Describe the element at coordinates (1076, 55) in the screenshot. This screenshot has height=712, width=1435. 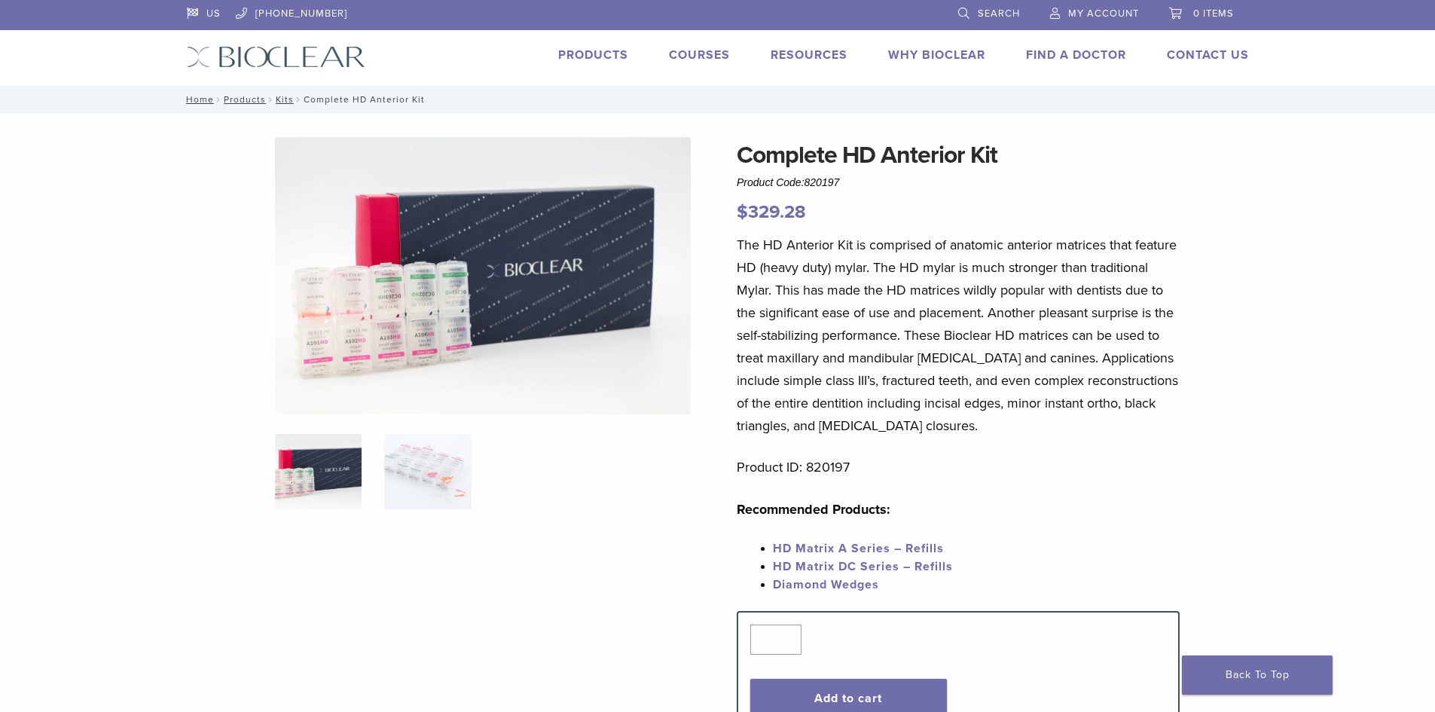
I see `a: Find A Doctor` at that location.